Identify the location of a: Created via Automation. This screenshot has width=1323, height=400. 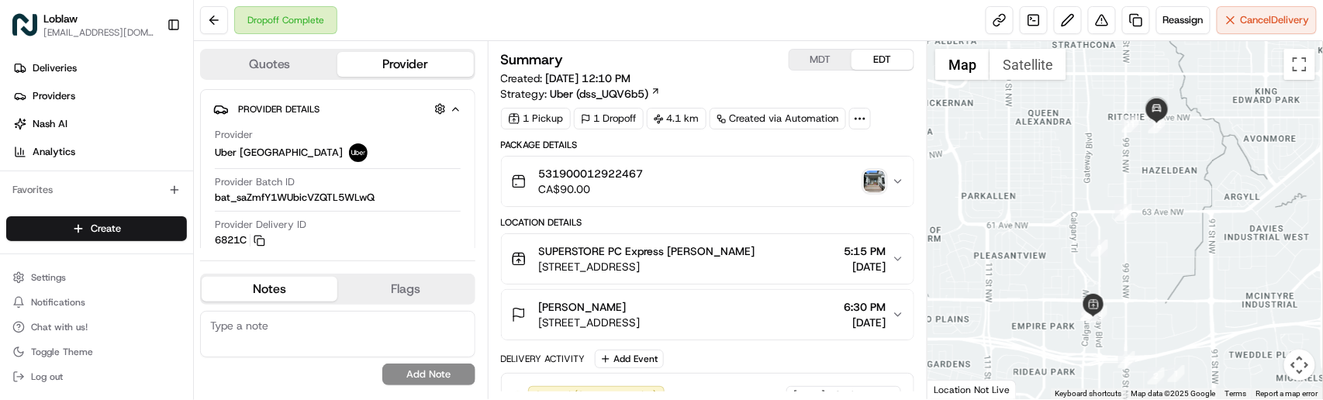
(778, 119).